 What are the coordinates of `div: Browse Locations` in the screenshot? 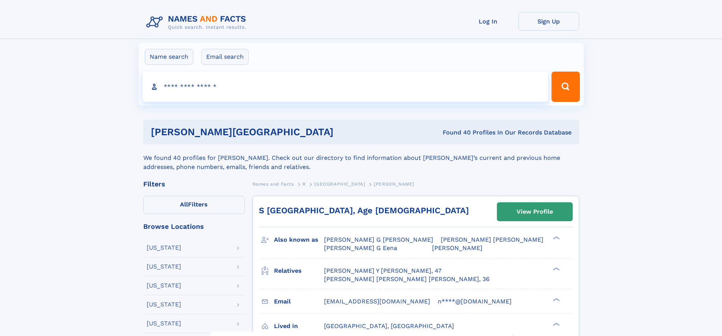 It's located at (194, 227).